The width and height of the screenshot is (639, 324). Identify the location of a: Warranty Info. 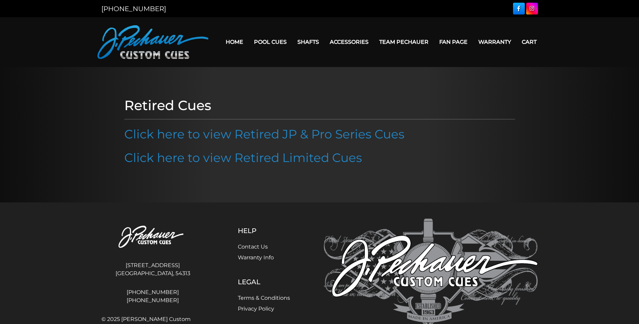
(256, 257).